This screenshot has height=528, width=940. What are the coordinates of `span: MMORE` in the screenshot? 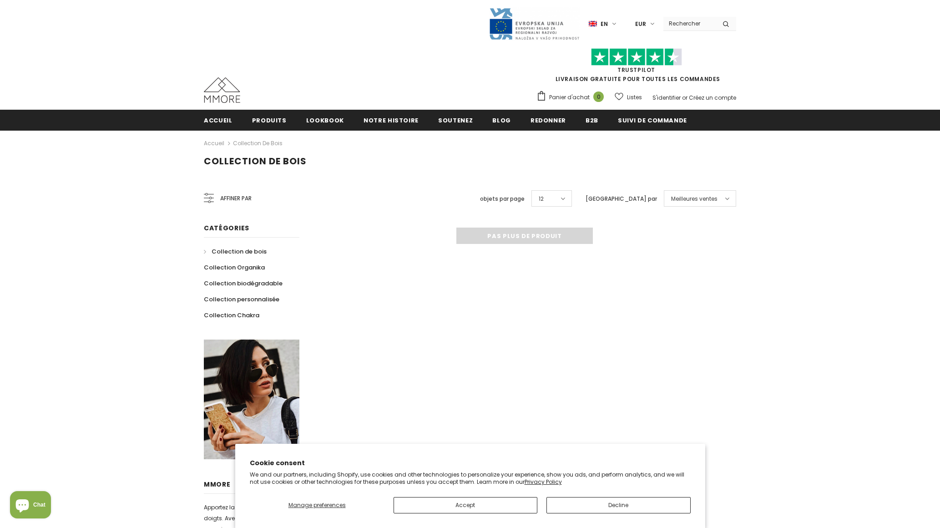 It's located at (217, 484).